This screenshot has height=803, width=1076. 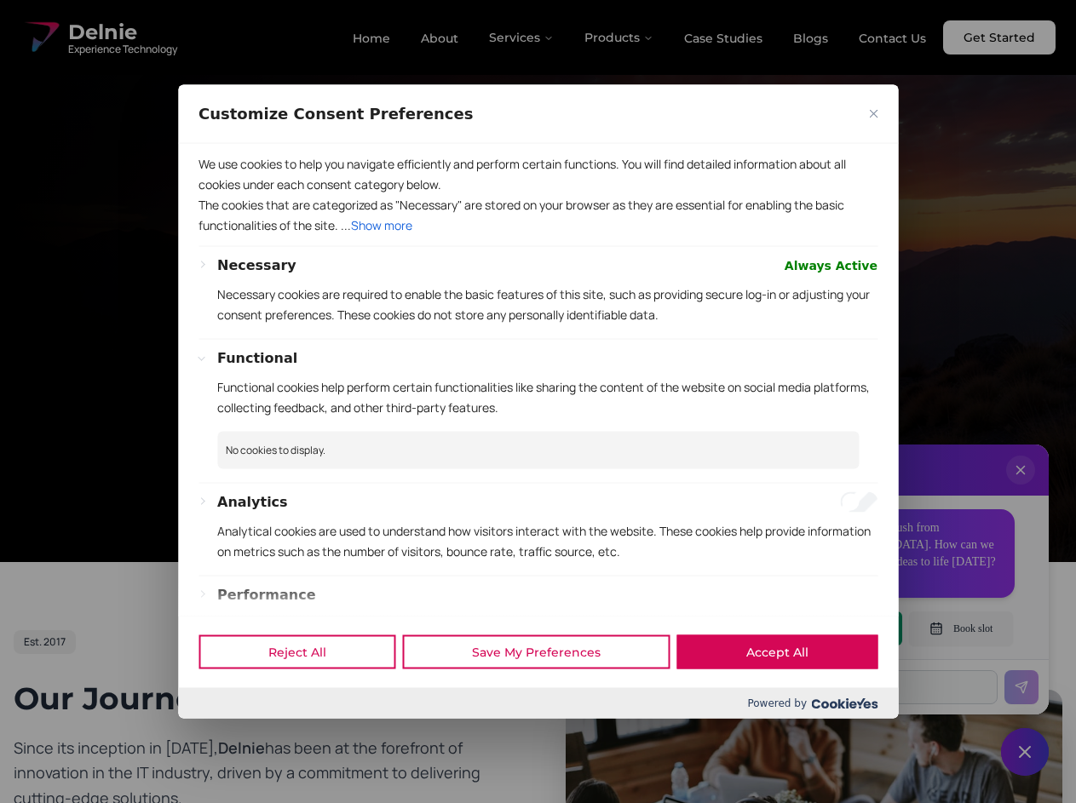 I want to click on button: Accept All, so click(x=777, y=653).